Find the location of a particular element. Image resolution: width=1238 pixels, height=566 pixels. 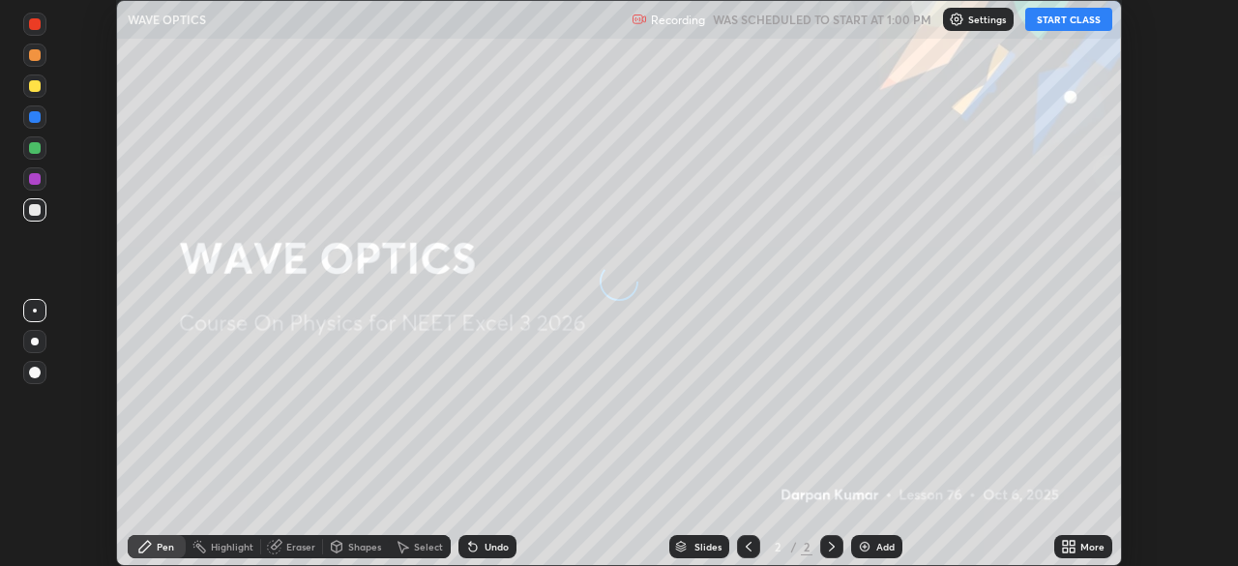

h5: WAS SCHEDULED TO START AT 1:00 PM is located at coordinates (822, 19).